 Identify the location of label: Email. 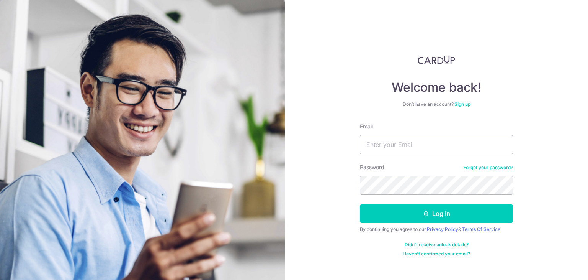
(366, 126).